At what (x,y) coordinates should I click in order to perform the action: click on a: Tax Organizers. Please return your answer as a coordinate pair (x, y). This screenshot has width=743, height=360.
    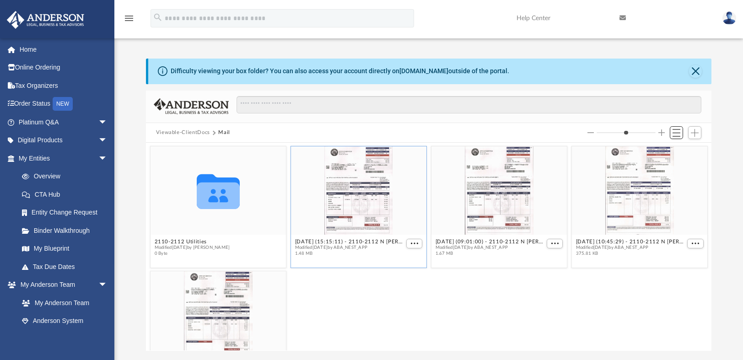
    Looking at the image, I should click on (64, 86).